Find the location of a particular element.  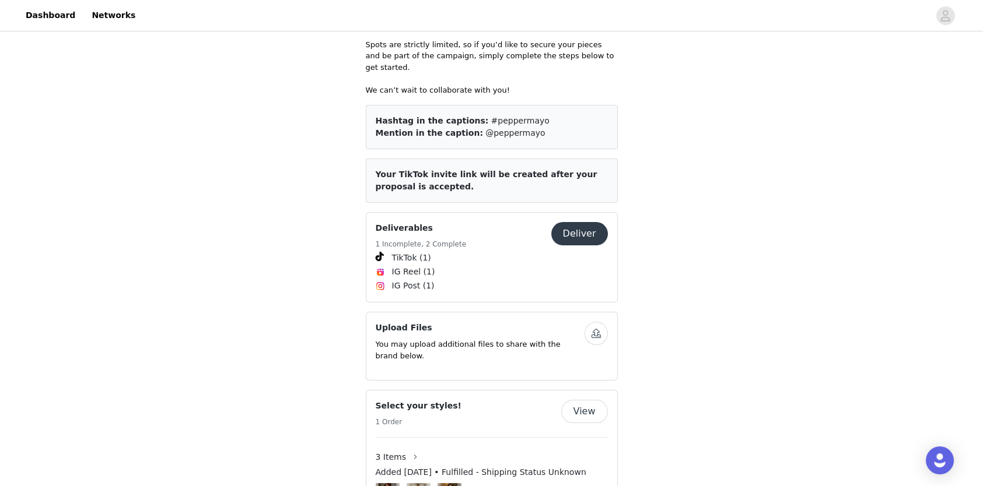

h5: 1 Incomplete, 2 Complete is located at coordinates (421, 244).